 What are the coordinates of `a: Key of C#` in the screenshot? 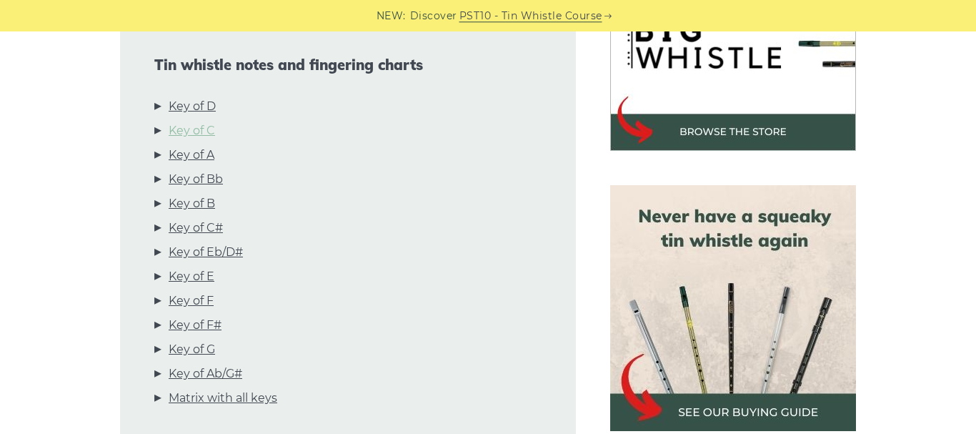 It's located at (196, 228).